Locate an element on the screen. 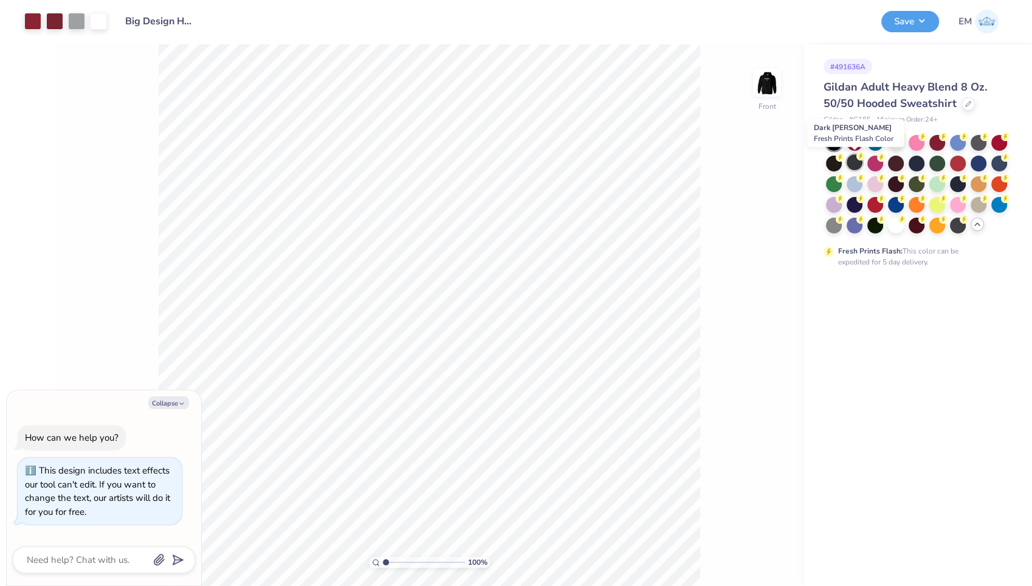 The image size is (1032, 586). div: # 491636A is located at coordinates (848, 66).